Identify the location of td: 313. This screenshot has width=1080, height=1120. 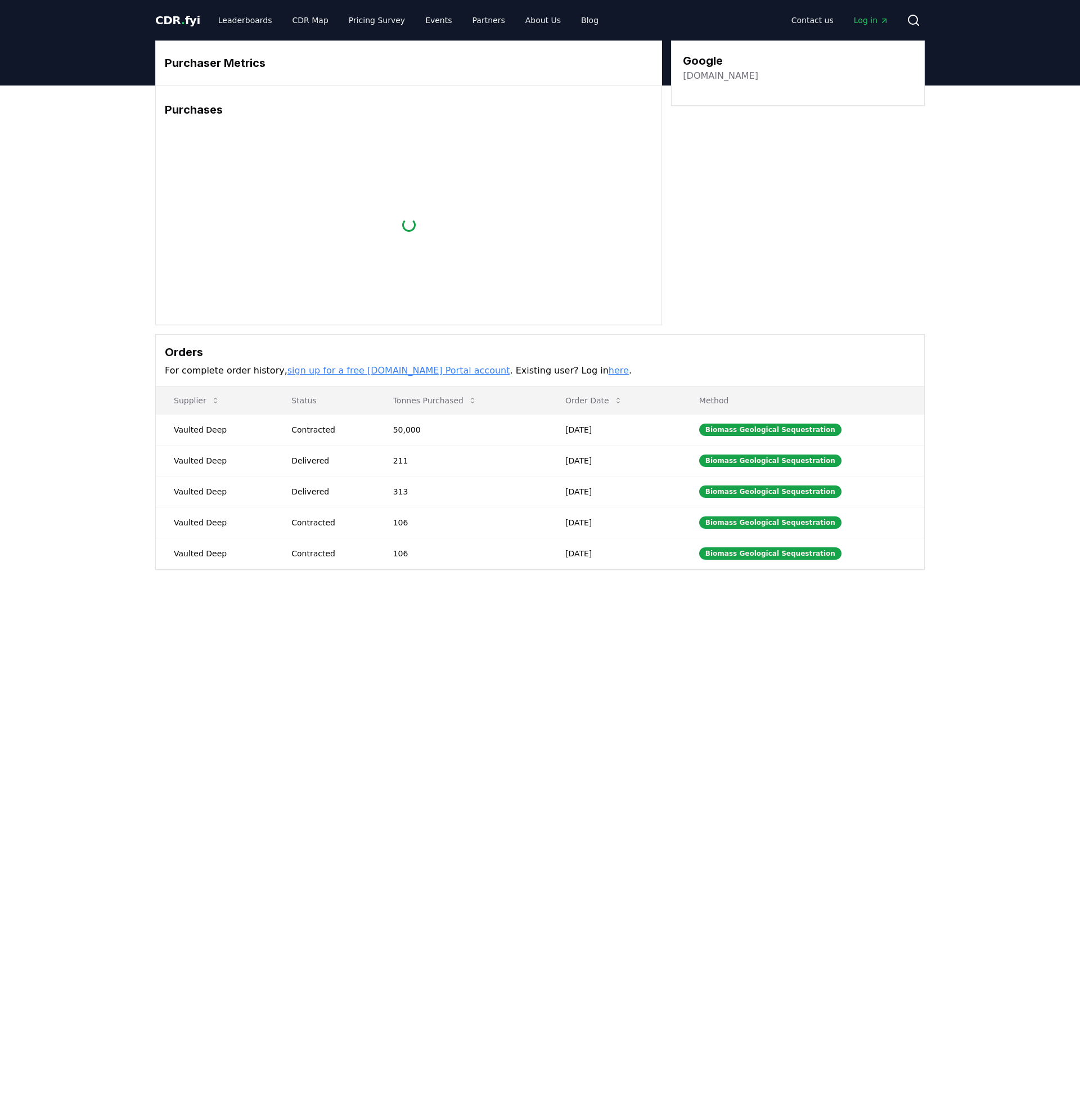
(461, 491).